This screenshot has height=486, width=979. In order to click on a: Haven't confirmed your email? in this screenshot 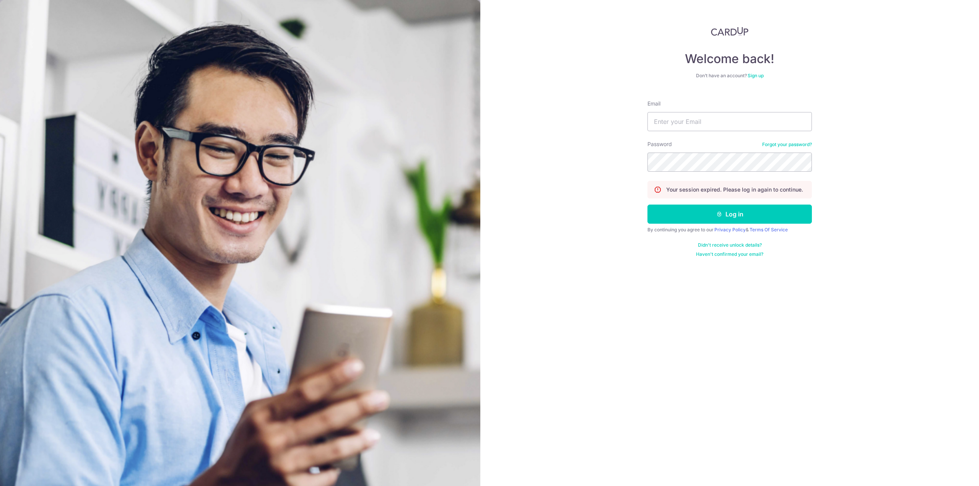, I will do `click(730, 254)`.